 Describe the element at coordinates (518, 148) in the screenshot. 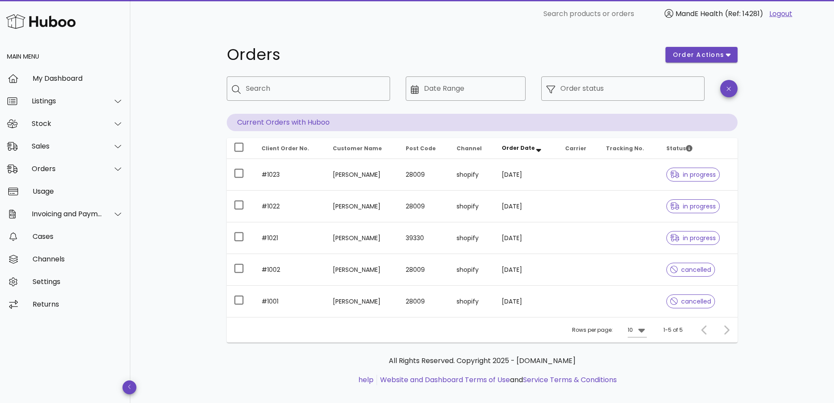

I see `span: Order Date` at that location.